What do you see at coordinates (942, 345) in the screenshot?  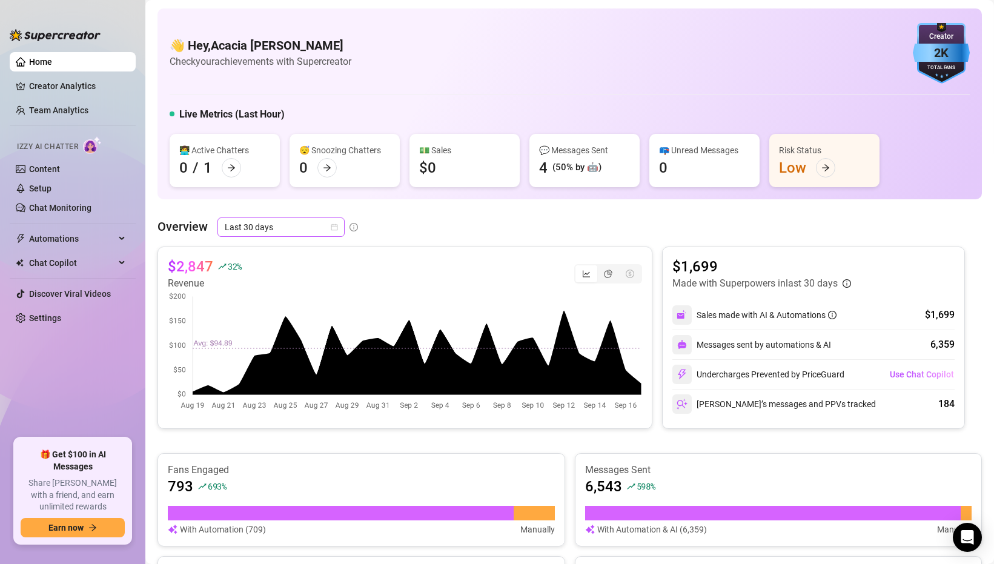 I see `div: 6,359` at bounding box center [942, 345].